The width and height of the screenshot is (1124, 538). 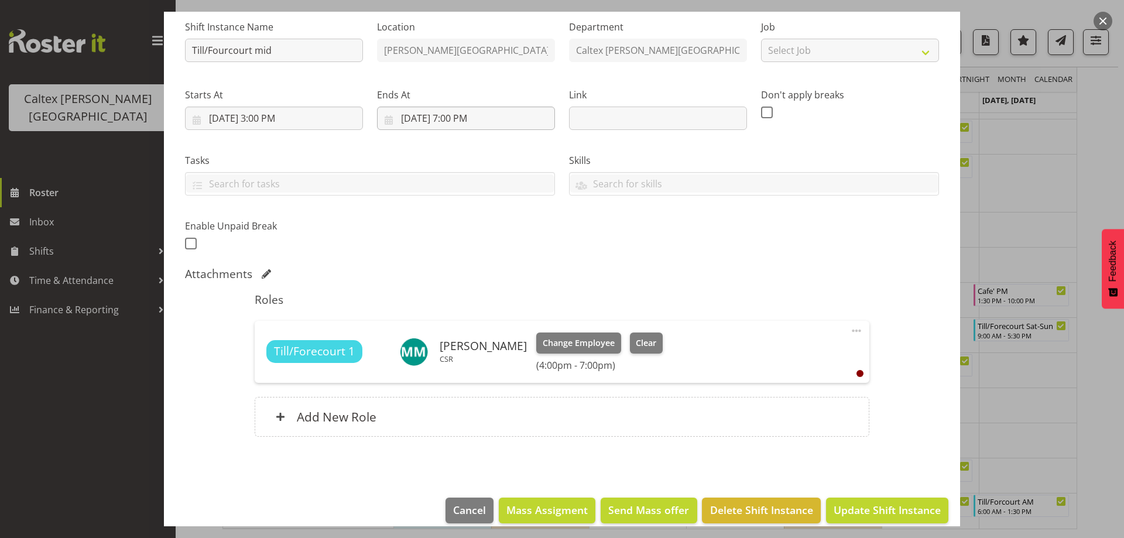 I want to click on button: Mass Assigment, so click(x=547, y=510).